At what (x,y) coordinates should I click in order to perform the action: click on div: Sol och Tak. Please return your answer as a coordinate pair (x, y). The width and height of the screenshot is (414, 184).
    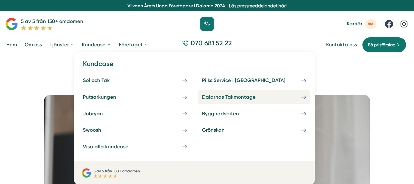
    Looking at the image, I should click on (104, 80).